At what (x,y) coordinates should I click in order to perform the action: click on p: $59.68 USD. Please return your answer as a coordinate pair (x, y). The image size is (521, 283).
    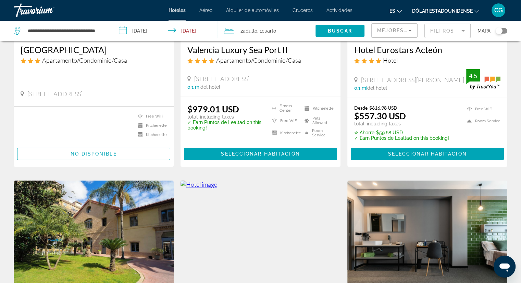
    Looking at the image, I should click on (401, 133).